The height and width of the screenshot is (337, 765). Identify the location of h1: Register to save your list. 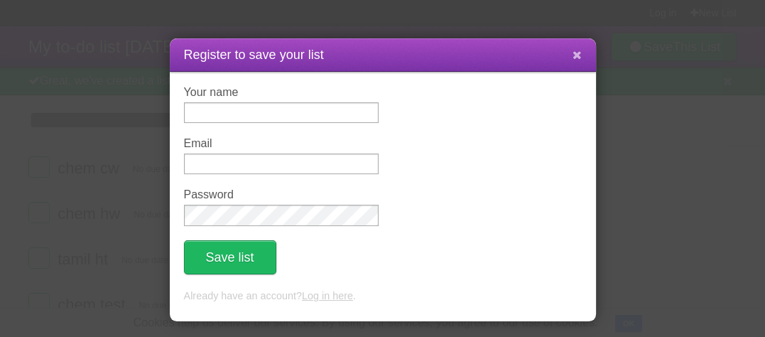
(383, 55).